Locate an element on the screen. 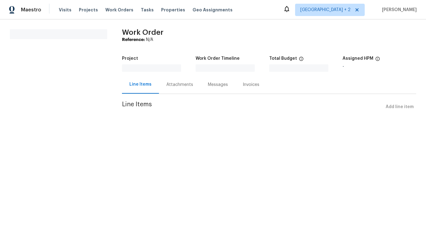 The width and height of the screenshot is (426, 235). span: Maestro is located at coordinates (31, 10).